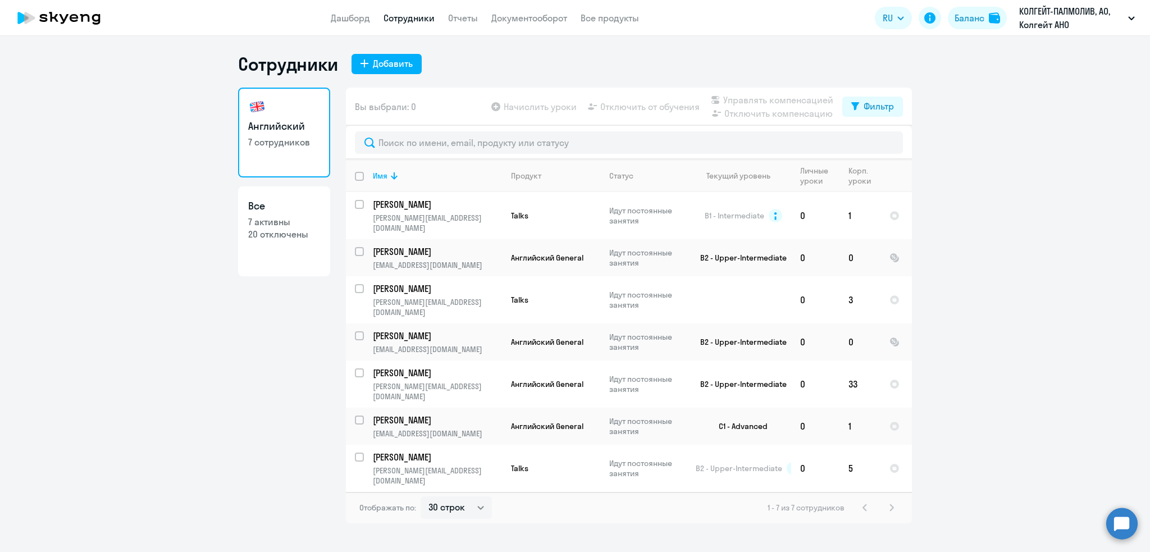 Image resolution: width=1150 pixels, height=552 pixels. Describe the element at coordinates (893, 18) in the screenshot. I see `button: RU` at that location.